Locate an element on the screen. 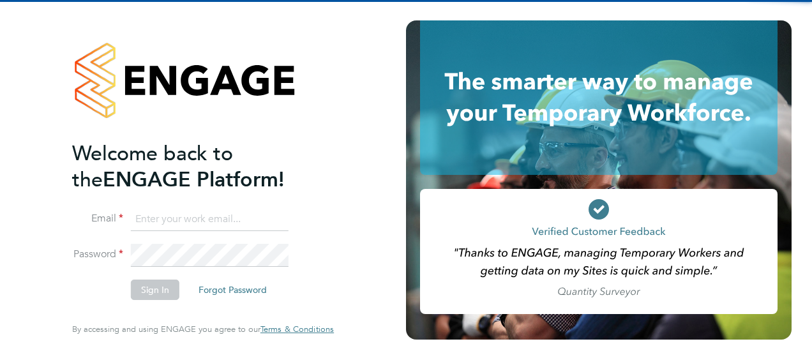  label: Email is located at coordinates (98, 218).